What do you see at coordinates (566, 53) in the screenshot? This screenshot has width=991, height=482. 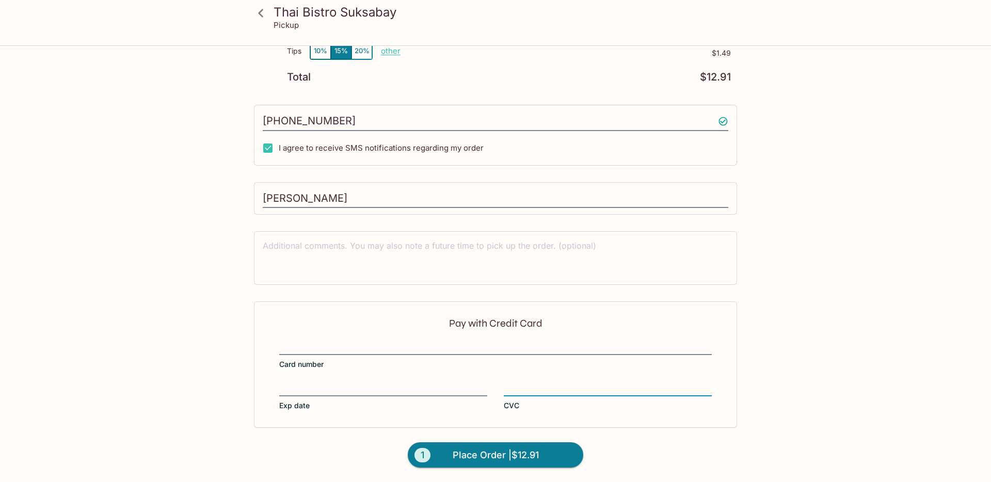 I see `p: $1.49` at bounding box center [566, 53].